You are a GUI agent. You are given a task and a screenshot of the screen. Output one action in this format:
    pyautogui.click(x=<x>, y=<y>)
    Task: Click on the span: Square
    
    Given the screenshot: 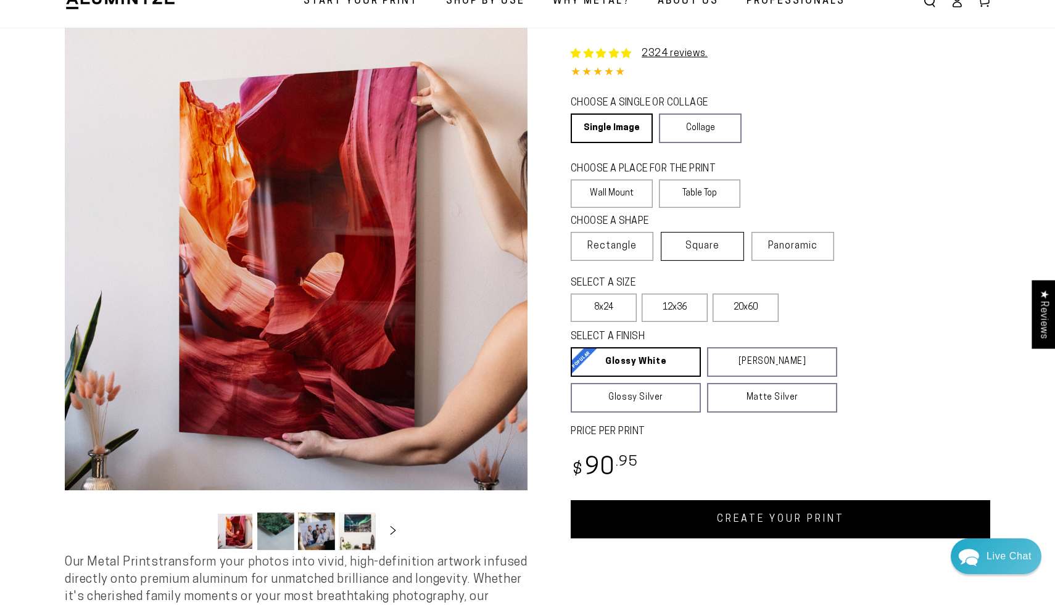 What is the action you would take?
    pyautogui.click(x=702, y=246)
    